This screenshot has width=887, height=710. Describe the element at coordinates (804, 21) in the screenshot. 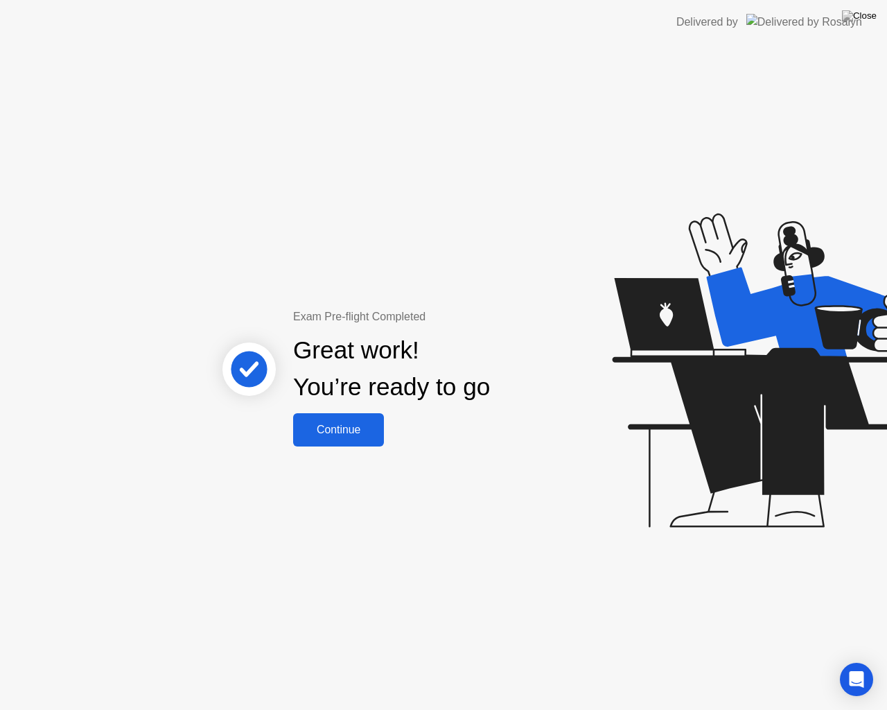

I see `img: Delivered by Rosalyn` at that location.